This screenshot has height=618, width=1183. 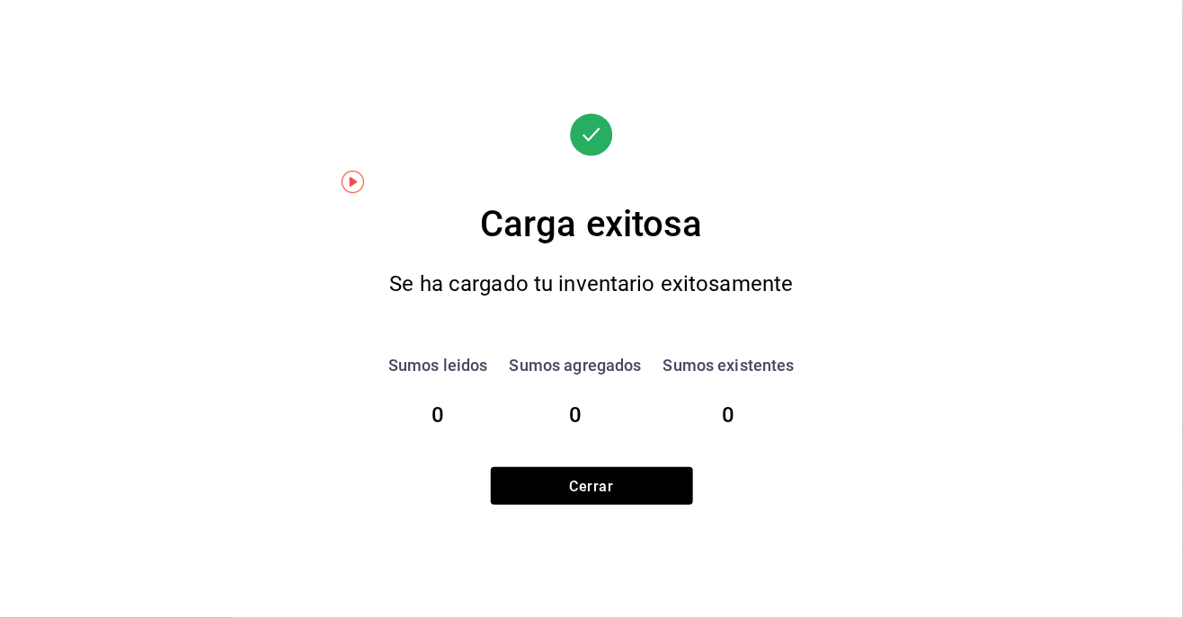 I want to click on font: Sumos existentes, so click(x=729, y=365).